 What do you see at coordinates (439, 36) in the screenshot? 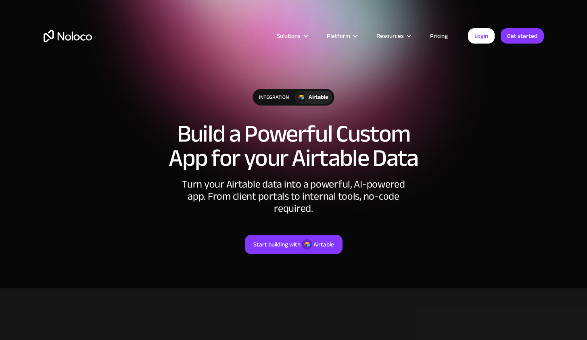
I see `a: Pricing` at bounding box center [439, 36].